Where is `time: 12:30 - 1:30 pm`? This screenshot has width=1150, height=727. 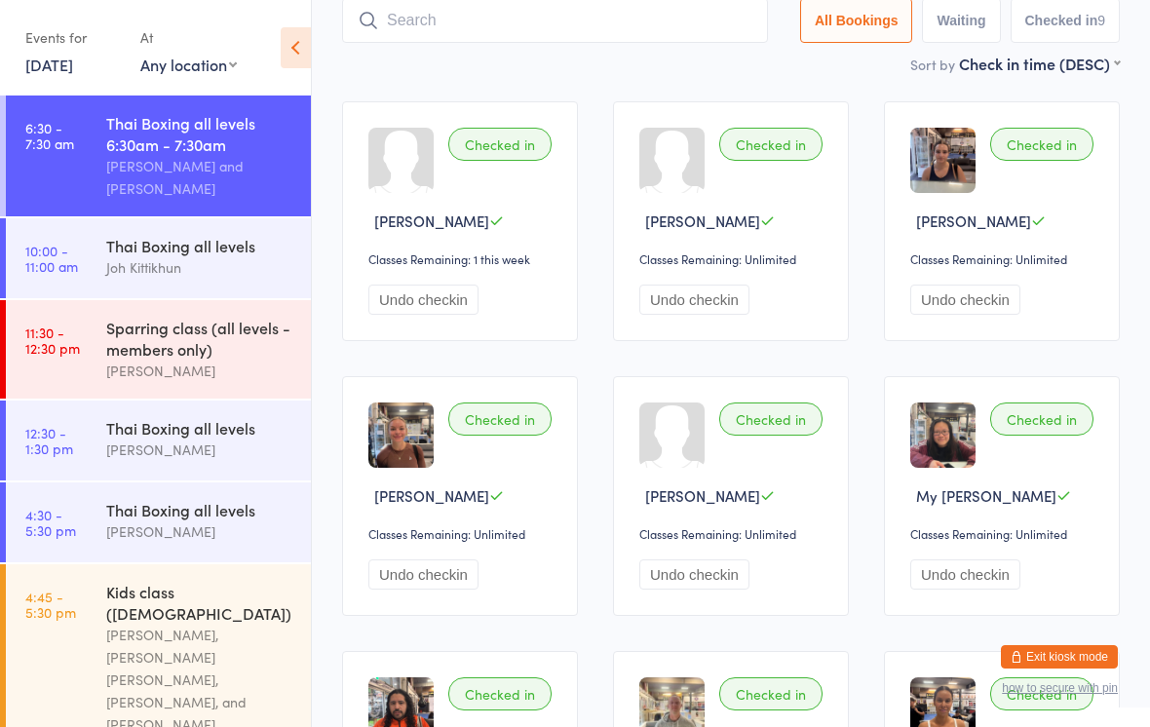 time: 12:30 - 1:30 pm is located at coordinates (49, 440).